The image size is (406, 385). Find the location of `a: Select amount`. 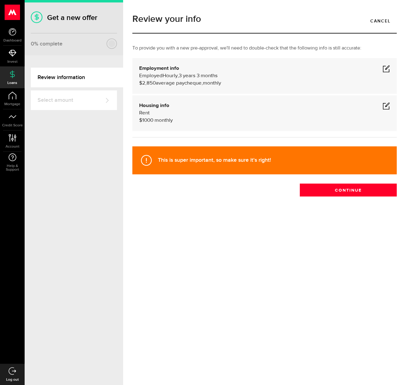

a: Select amount is located at coordinates (74, 100).